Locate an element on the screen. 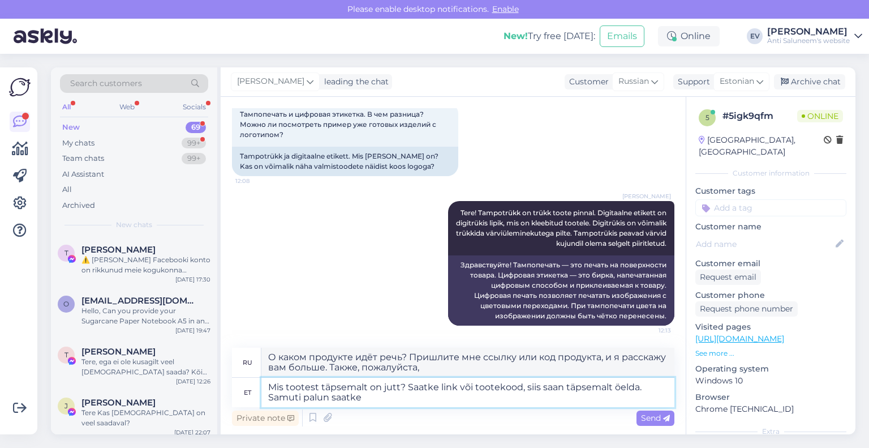 This screenshot has width=869, height=448. span: Tere! Tampotrükk on trükk toote pinnal. Digitaalne etikett on digitrükis lipik, mis on kleebitud ... is located at coordinates (562, 227).